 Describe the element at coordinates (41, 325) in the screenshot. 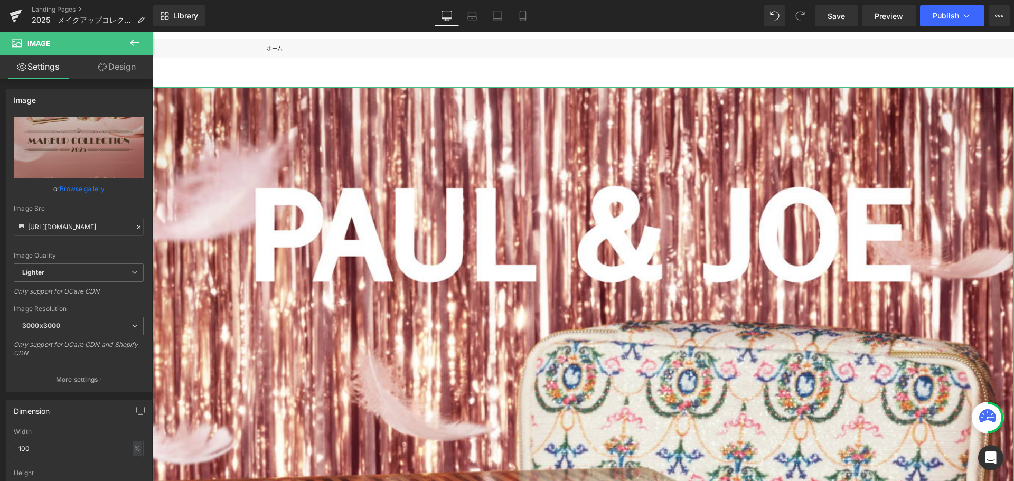

I see `b: 3000x3000` at that location.